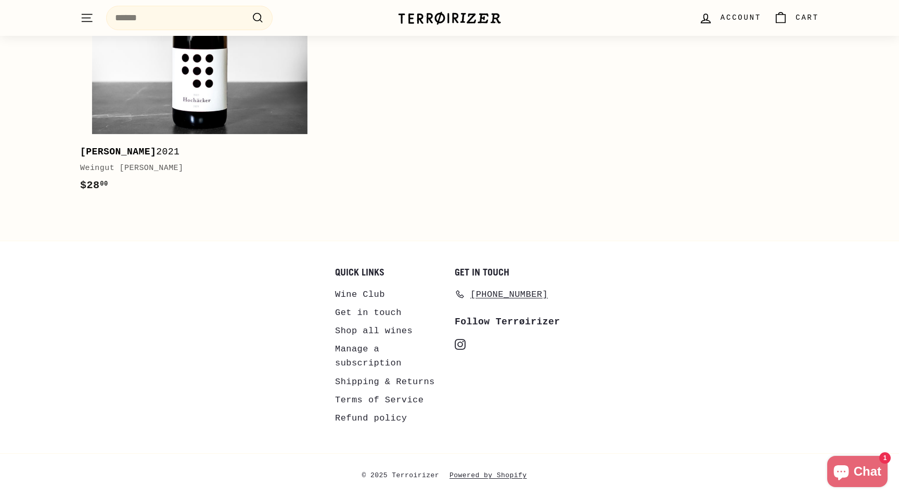 This screenshot has width=899, height=498. What do you see at coordinates (194, 152) in the screenshot?
I see `div: 2021` at bounding box center [194, 152].